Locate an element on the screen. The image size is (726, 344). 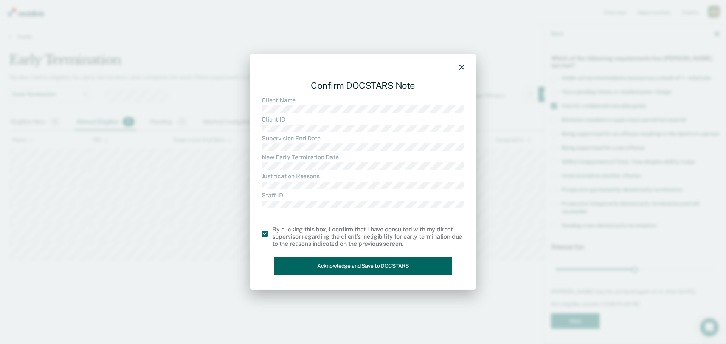
dt: New Early Termination Date is located at coordinates (363, 157).